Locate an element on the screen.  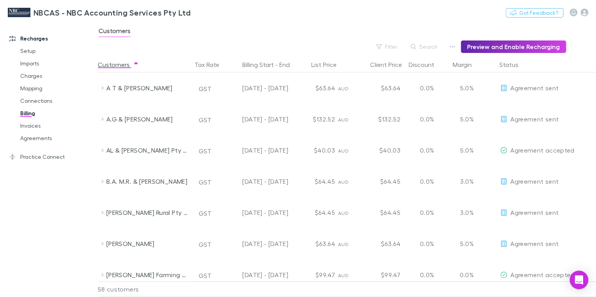
a: Billing is located at coordinates (57, 113).